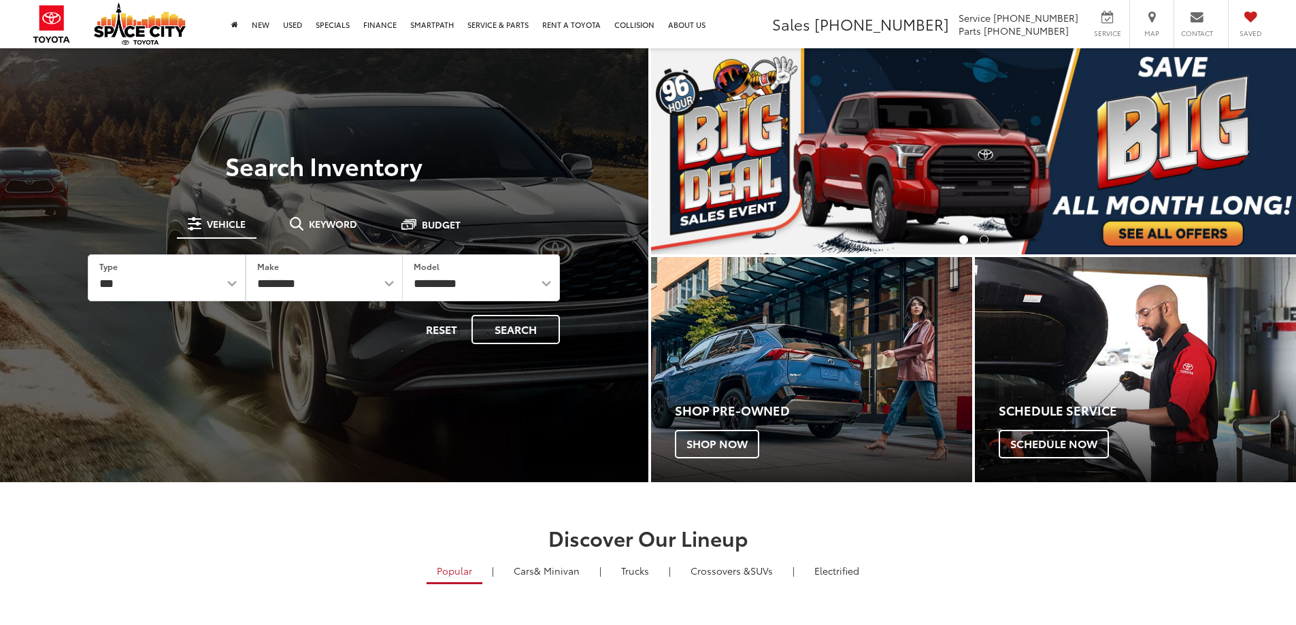  Describe the element at coordinates (324, 165) in the screenshot. I see `h3: Search Inventory` at that location.